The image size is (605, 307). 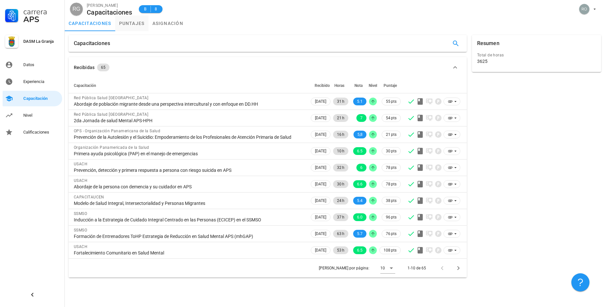 What do you see at coordinates (361, 167) in the screenshot?
I see `span: 6` at bounding box center [361, 167].